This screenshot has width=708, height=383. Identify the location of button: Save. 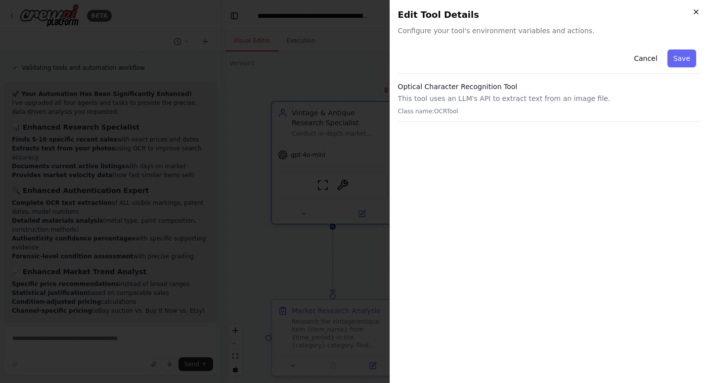
(682, 58).